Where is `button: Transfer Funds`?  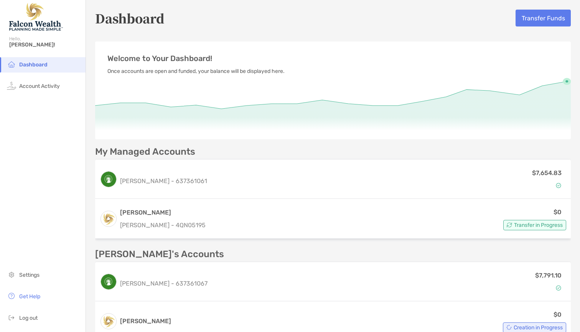 button: Transfer Funds is located at coordinates (544, 18).